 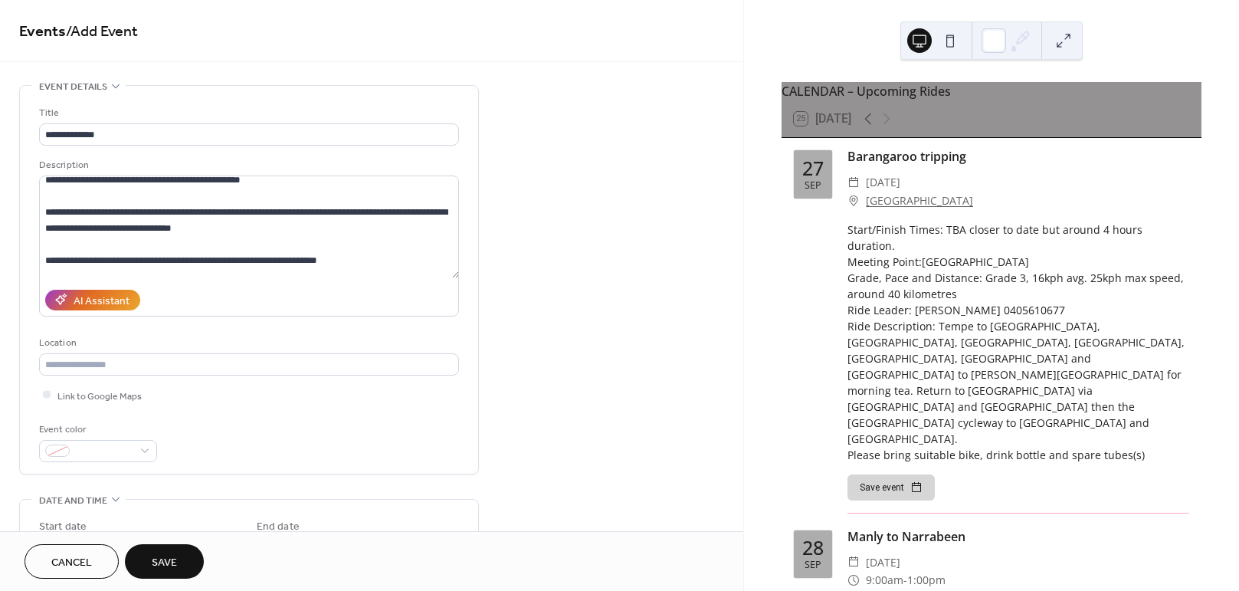 I want to click on button: AI Assistant, so click(x=93, y=300).